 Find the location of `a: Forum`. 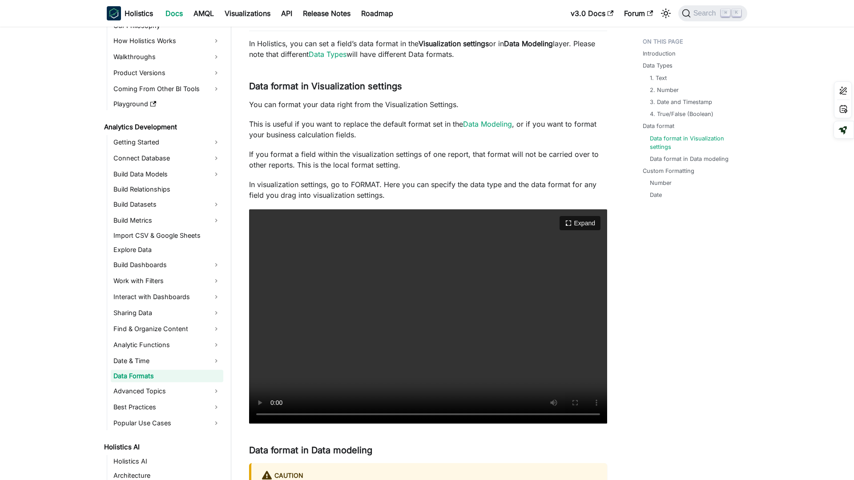

a: Forum is located at coordinates (638, 13).